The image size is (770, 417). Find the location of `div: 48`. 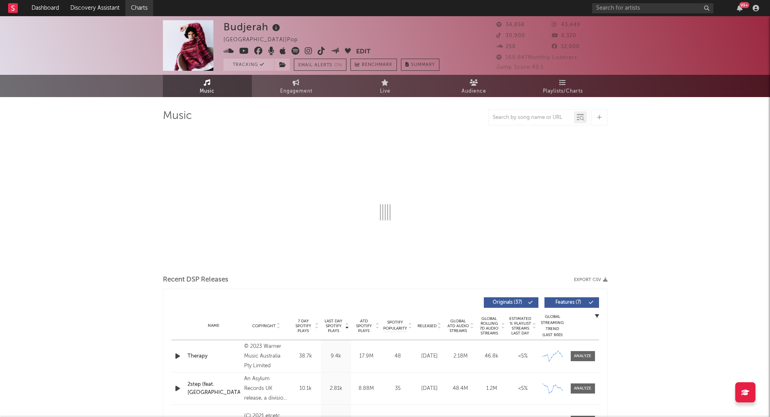

div: 48 is located at coordinates (398, 356).